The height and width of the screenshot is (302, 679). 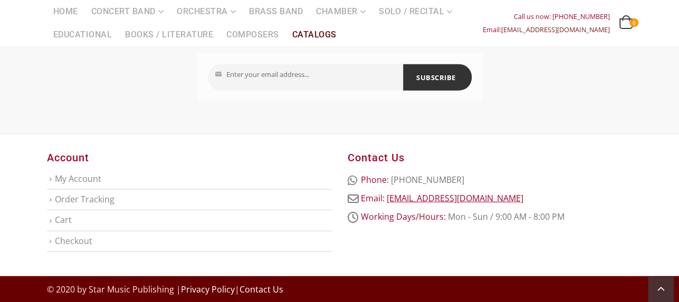 What do you see at coordinates (78, 179) in the screenshot?
I see `a: My Account` at bounding box center [78, 179].